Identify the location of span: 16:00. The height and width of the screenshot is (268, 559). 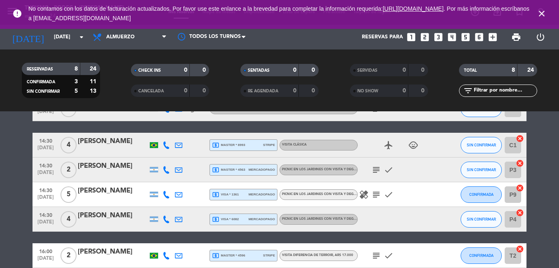
(46, 250).